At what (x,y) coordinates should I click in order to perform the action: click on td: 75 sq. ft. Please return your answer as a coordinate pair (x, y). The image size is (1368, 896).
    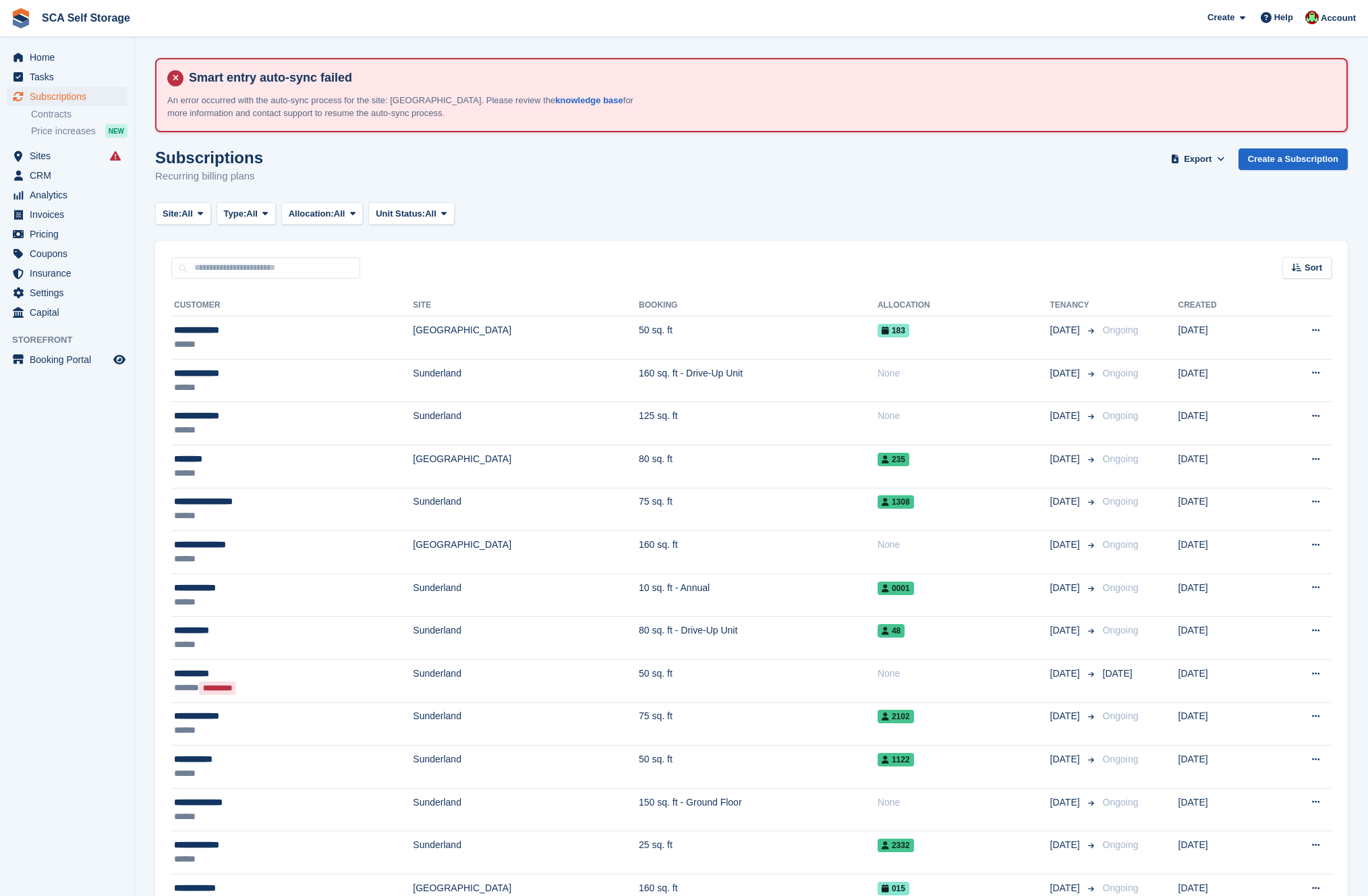
    Looking at the image, I should click on (758, 510).